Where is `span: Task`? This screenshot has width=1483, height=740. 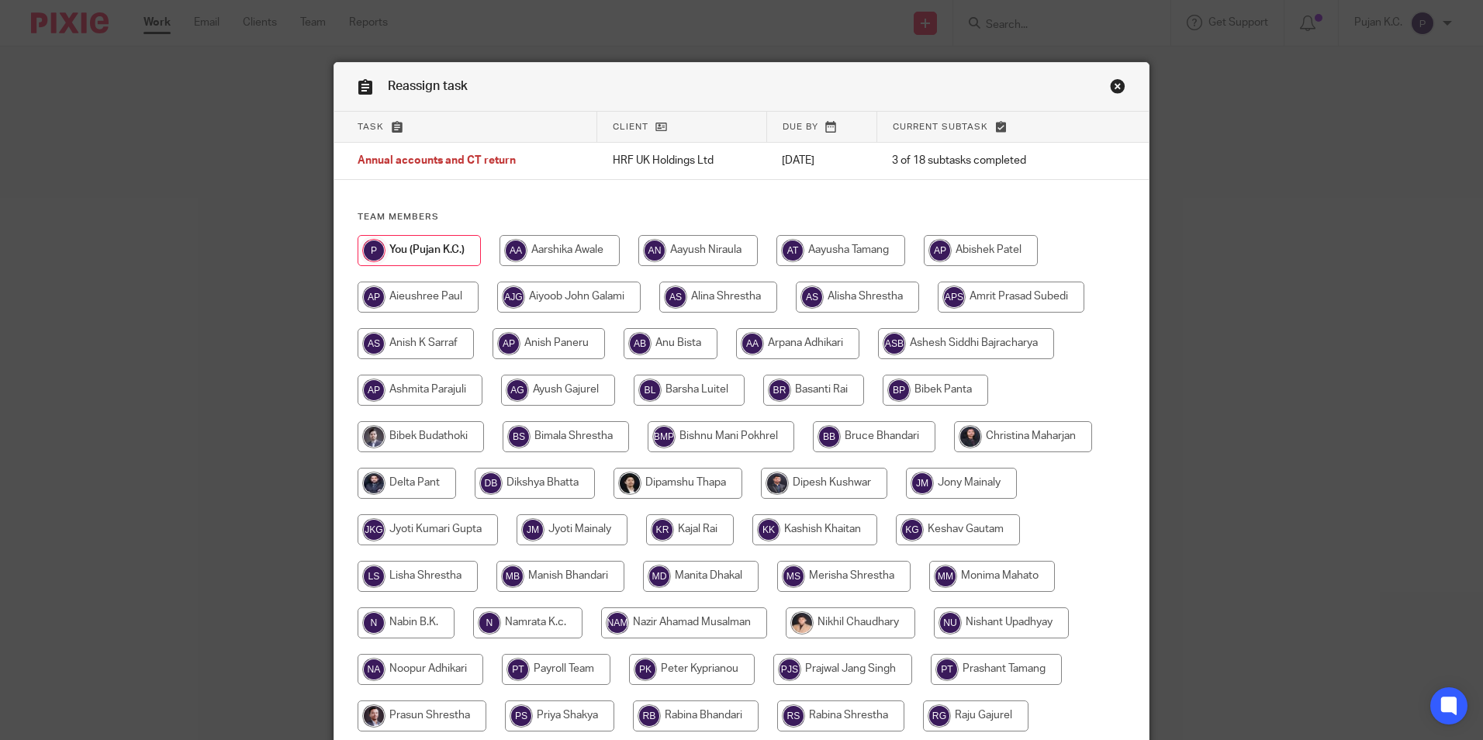 span: Task is located at coordinates (371, 126).